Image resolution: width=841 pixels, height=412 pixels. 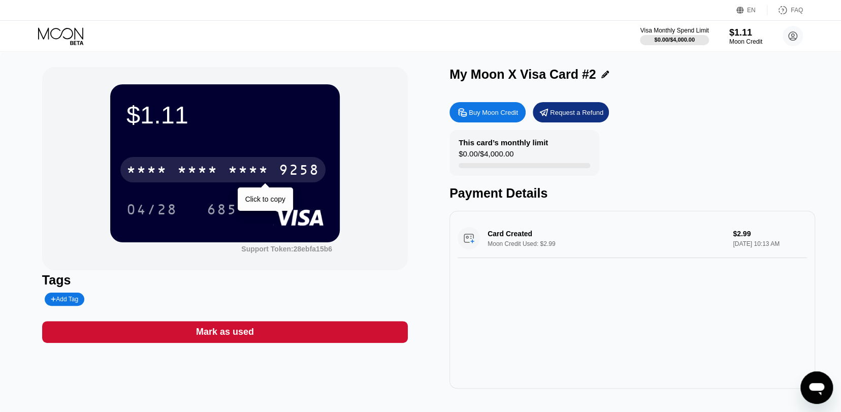 I want to click on div: Support Token: 28ebfa15b6, so click(x=286, y=249).